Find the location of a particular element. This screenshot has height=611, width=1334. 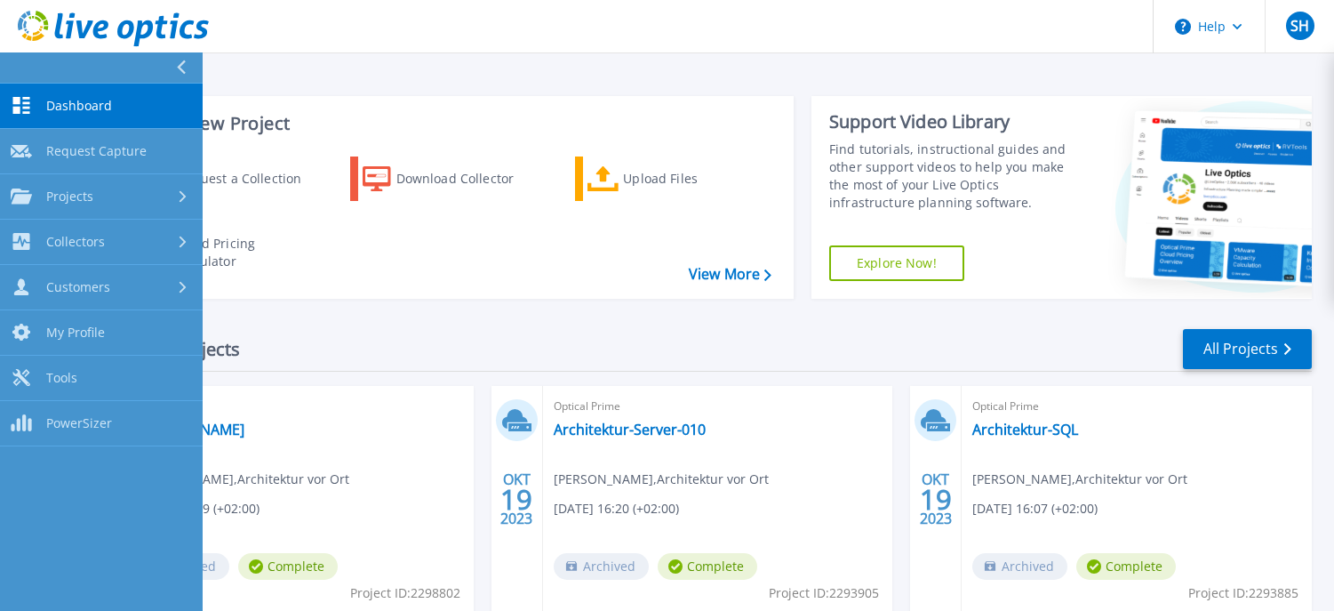

span: Customers is located at coordinates (78, 287).